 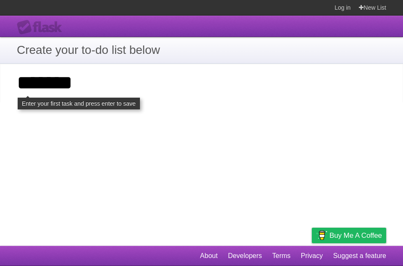 I want to click on a: Suggest a feature, so click(x=360, y=256).